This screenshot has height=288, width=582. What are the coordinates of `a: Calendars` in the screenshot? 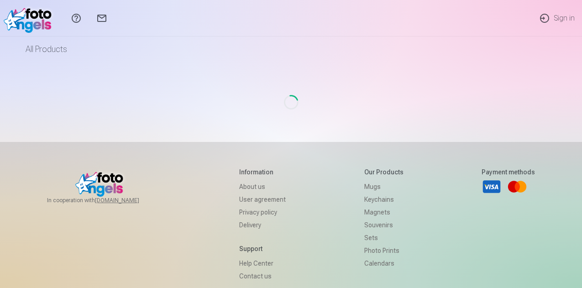 It's located at (384, 263).